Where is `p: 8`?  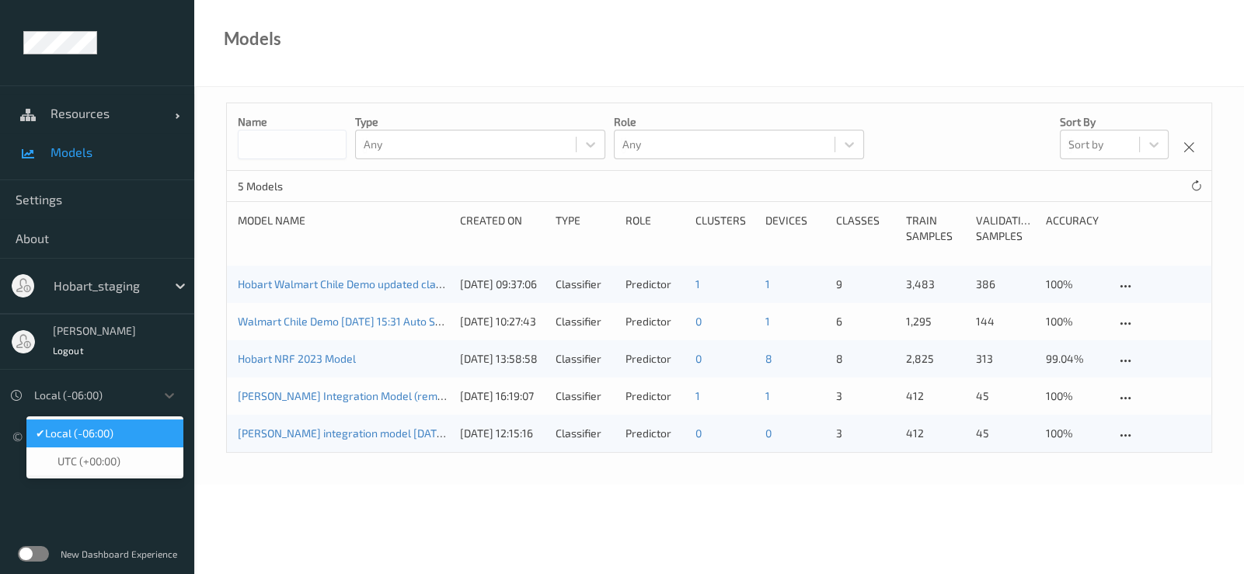
p: 8 is located at coordinates (865, 359).